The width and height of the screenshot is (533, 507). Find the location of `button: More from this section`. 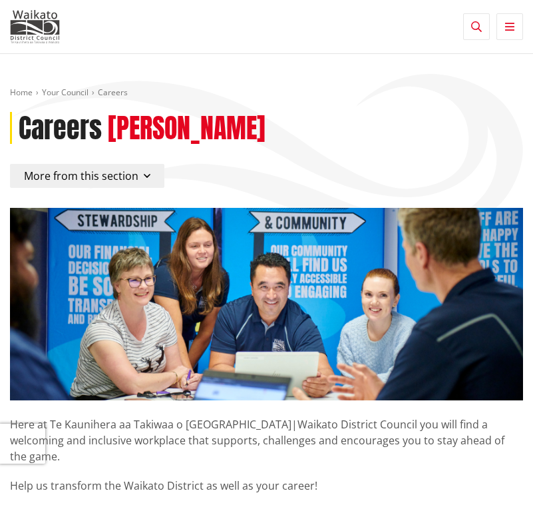

button: More from this section is located at coordinates (87, 176).